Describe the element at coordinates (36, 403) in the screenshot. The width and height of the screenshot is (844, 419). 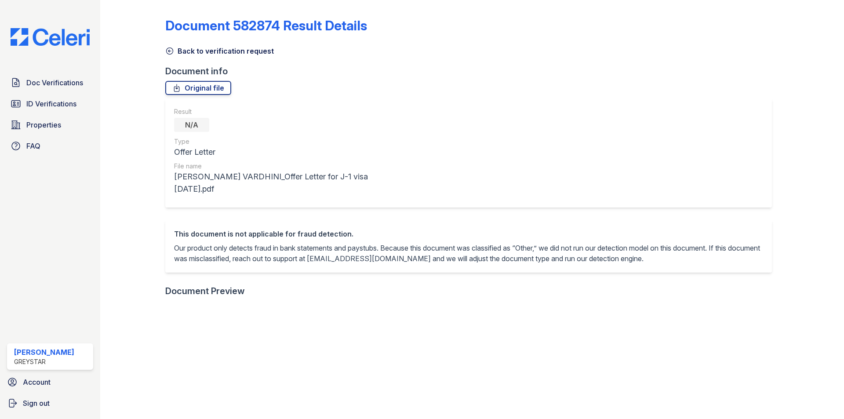
I see `span: Sign out` at that location.